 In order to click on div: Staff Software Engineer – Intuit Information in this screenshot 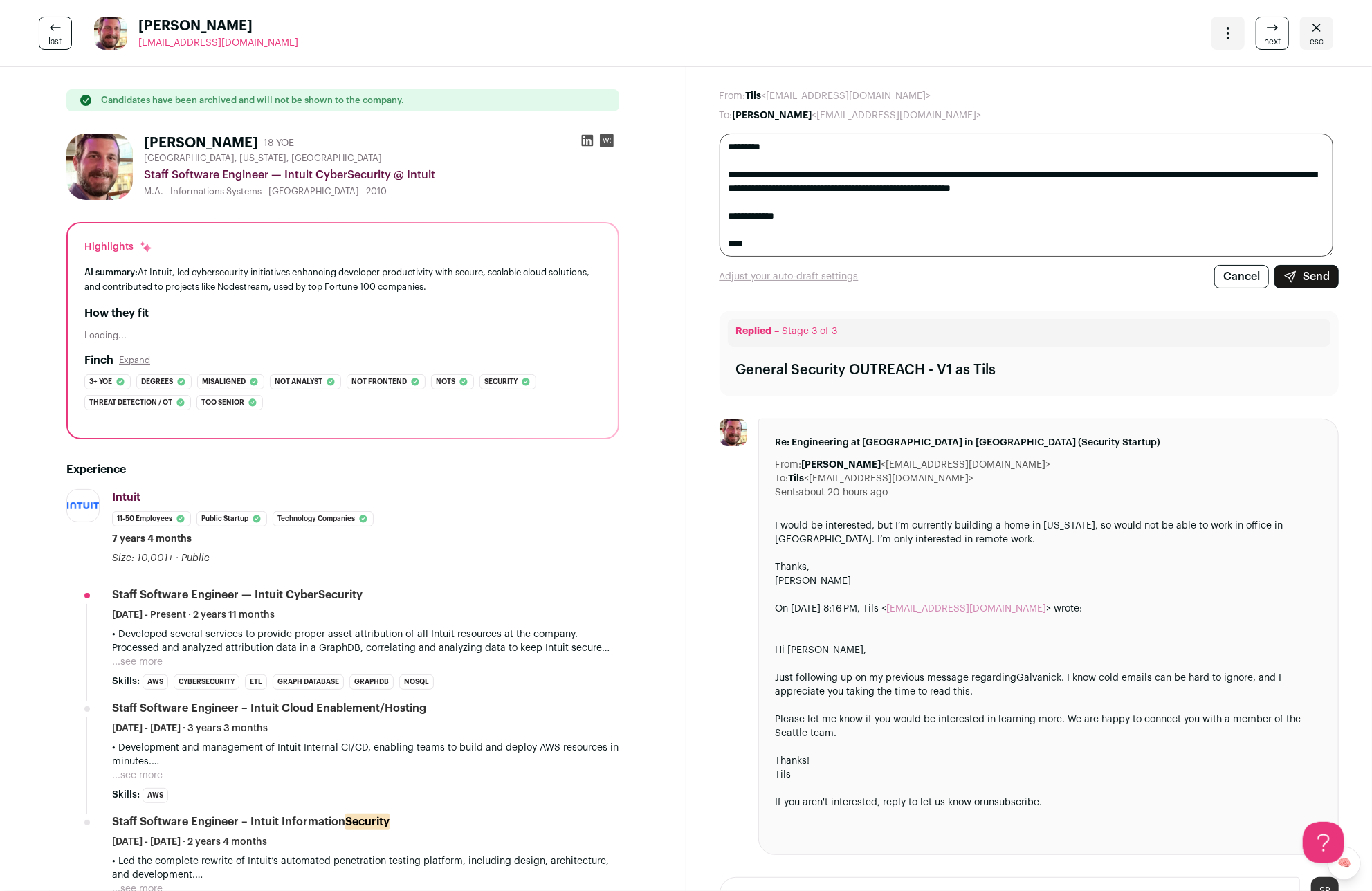, I will do `click(250, 822)`.